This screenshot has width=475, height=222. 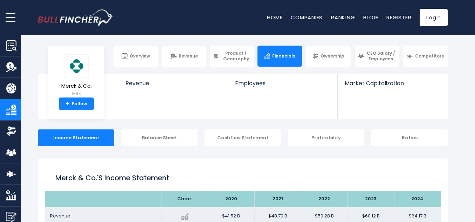 What do you see at coordinates (243, 178) in the screenshot?
I see `h1: Merck & Co.'s Income Statement` at bounding box center [243, 178].